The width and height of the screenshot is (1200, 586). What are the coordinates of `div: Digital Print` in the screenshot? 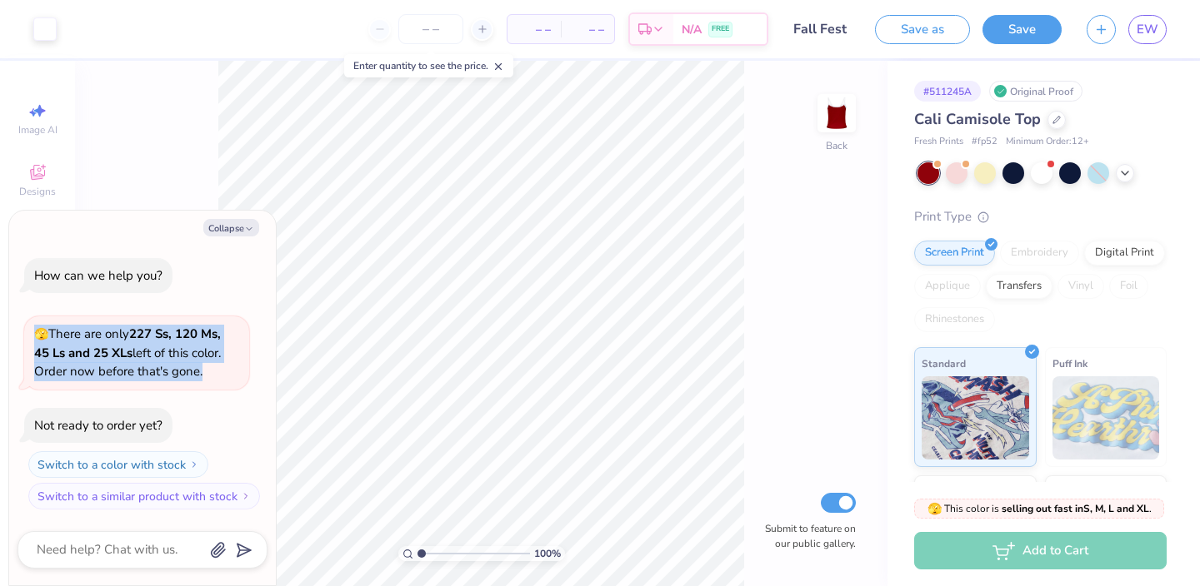 It's located at (1124, 253).